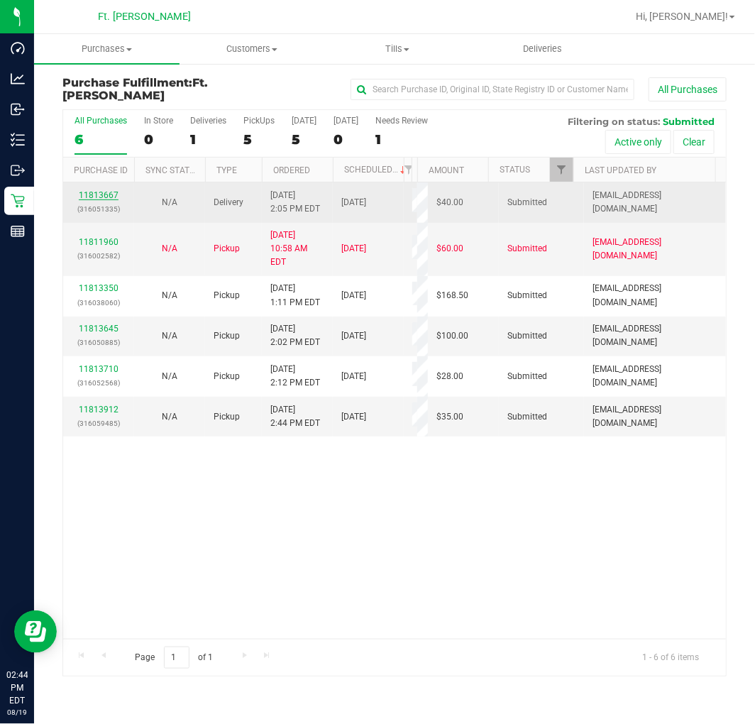 The width and height of the screenshot is (755, 724). What do you see at coordinates (99, 256) in the screenshot?
I see `p: (316002582)` at bounding box center [99, 256].